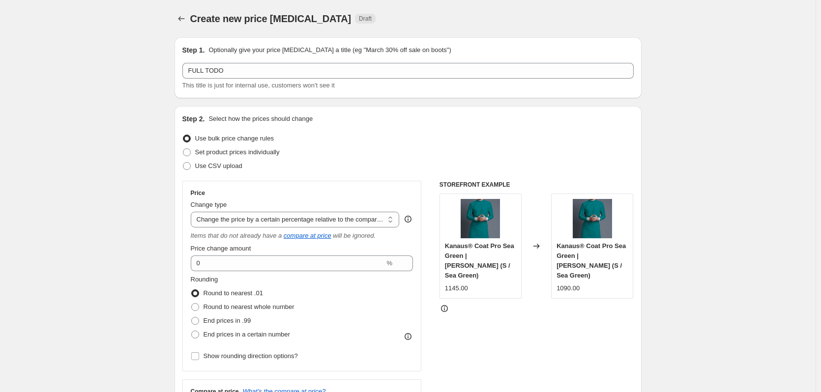  I want to click on i: compare at price, so click(307, 235).